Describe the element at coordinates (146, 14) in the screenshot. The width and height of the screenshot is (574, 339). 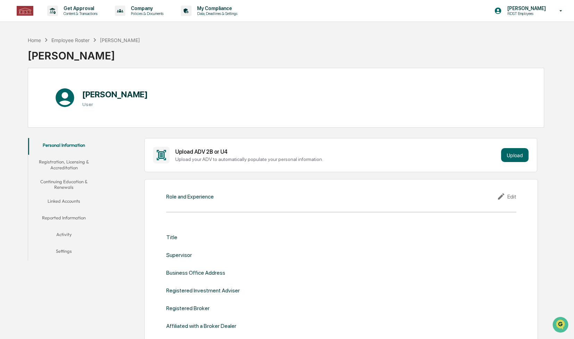
I see `p: Policies & Documents` at that location.